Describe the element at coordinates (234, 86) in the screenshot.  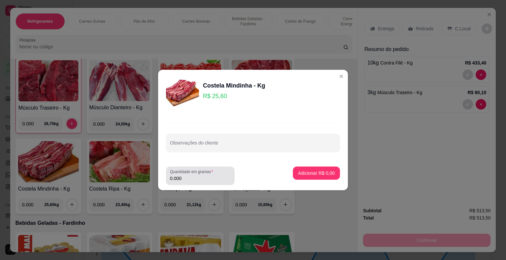
I see `div: Costela Mindinha - Kg` at that location.